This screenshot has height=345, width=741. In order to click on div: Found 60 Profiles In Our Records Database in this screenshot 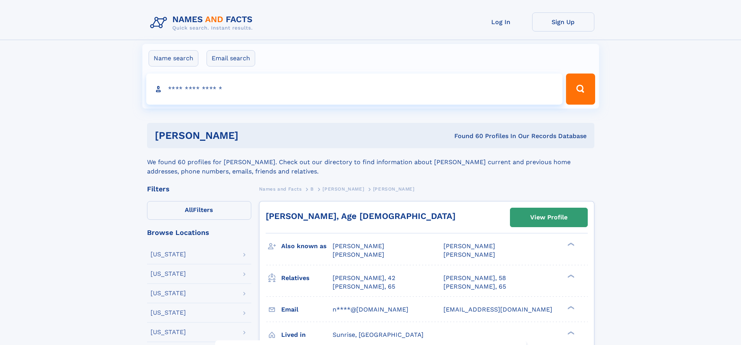, I will do `click(466, 136)`.